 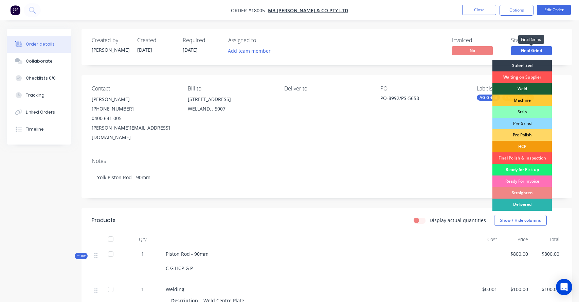 What do you see at coordinates (134, 88) in the screenshot?
I see `div: Contact` at bounding box center [134, 88].